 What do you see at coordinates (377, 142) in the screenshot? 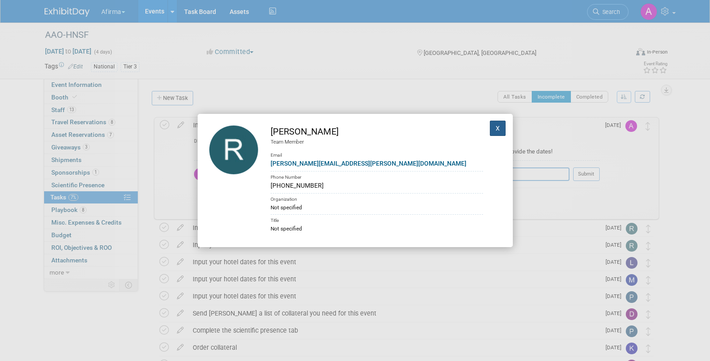
I see `div: Team Member` at bounding box center [377, 142].